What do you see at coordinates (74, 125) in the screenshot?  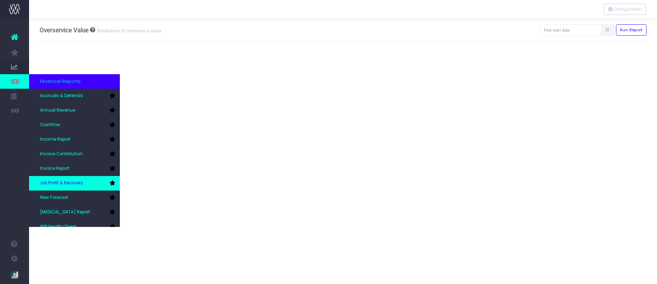 I see `a: Cashflow` at bounding box center [74, 125].